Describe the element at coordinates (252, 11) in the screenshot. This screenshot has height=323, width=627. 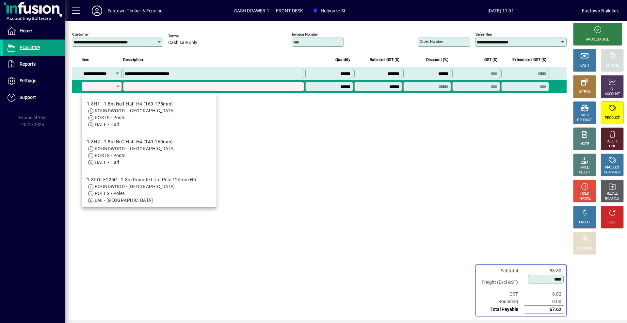
I see `span: CASH DRAWER 1` at that location.